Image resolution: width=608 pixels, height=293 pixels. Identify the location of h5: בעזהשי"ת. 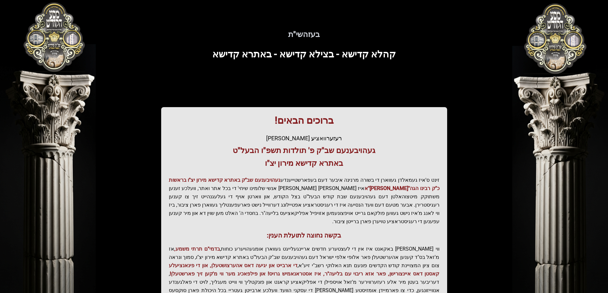
(304, 34).